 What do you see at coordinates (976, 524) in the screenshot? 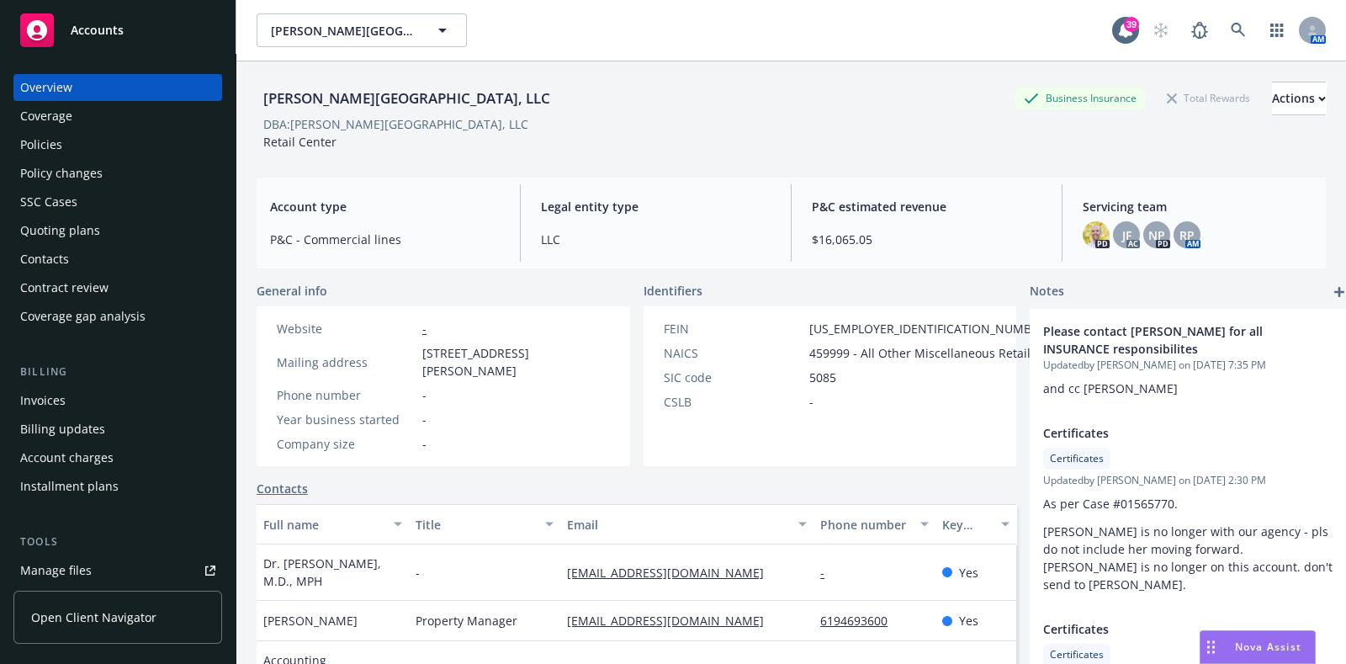
I see `button: Key contact` at bounding box center [976, 524].